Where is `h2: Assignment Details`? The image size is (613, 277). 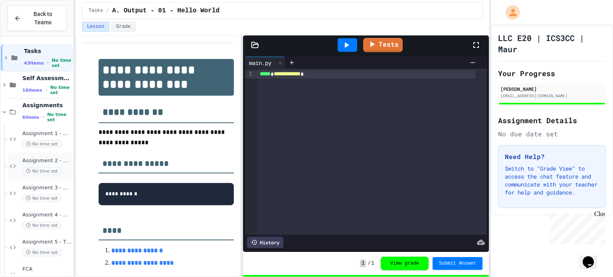 h2: Assignment Details is located at coordinates (552, 120).